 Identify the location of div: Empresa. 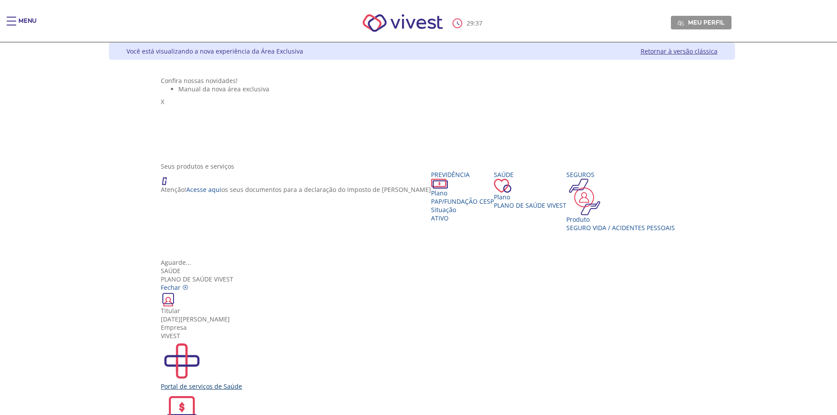
(422, 327).